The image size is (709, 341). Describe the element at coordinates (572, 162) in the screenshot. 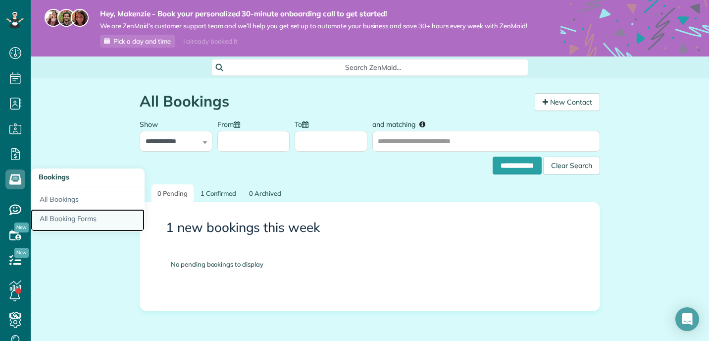

I see `a: Clear Search` at that location.